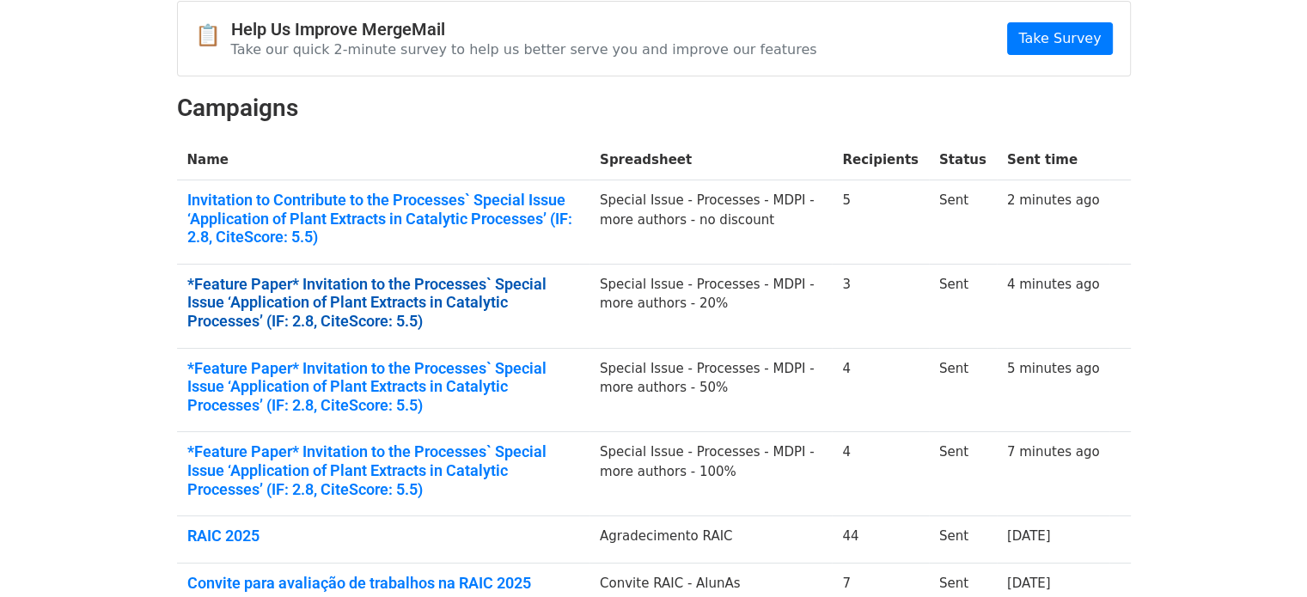  I want to click on th: Status, so click(962, 160).